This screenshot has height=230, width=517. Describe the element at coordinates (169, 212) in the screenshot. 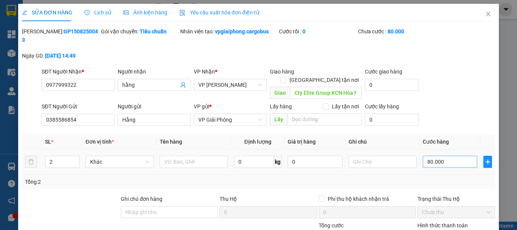

I see `input: Ghi chú đơn hàng` at that location.